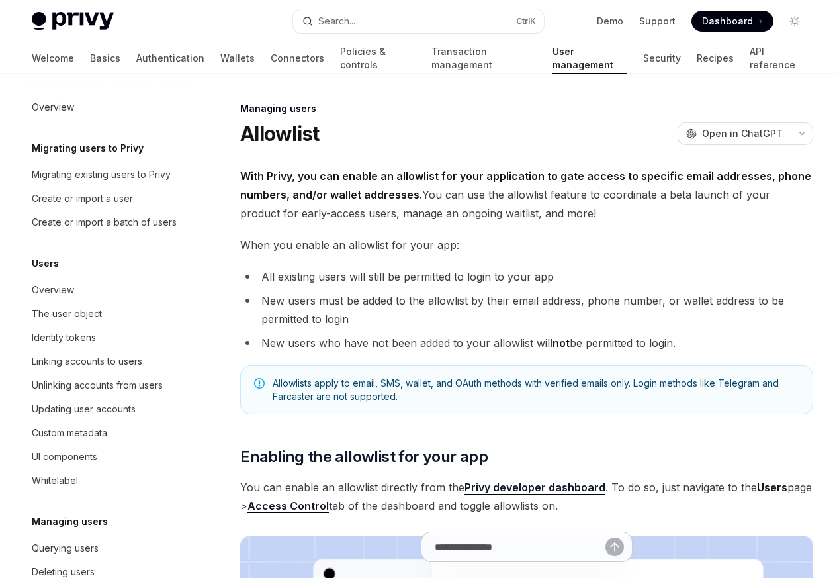  I want to click on a: Querying users, so click(106, 548).